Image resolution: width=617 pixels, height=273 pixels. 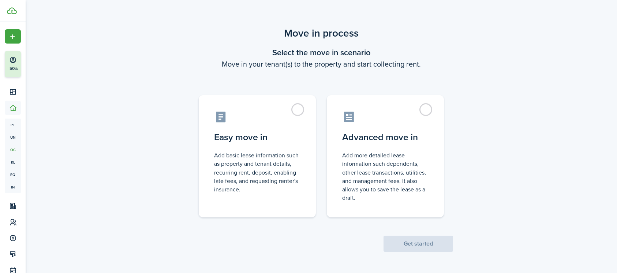 I want to click on a: in, so click(x=13, y=187).